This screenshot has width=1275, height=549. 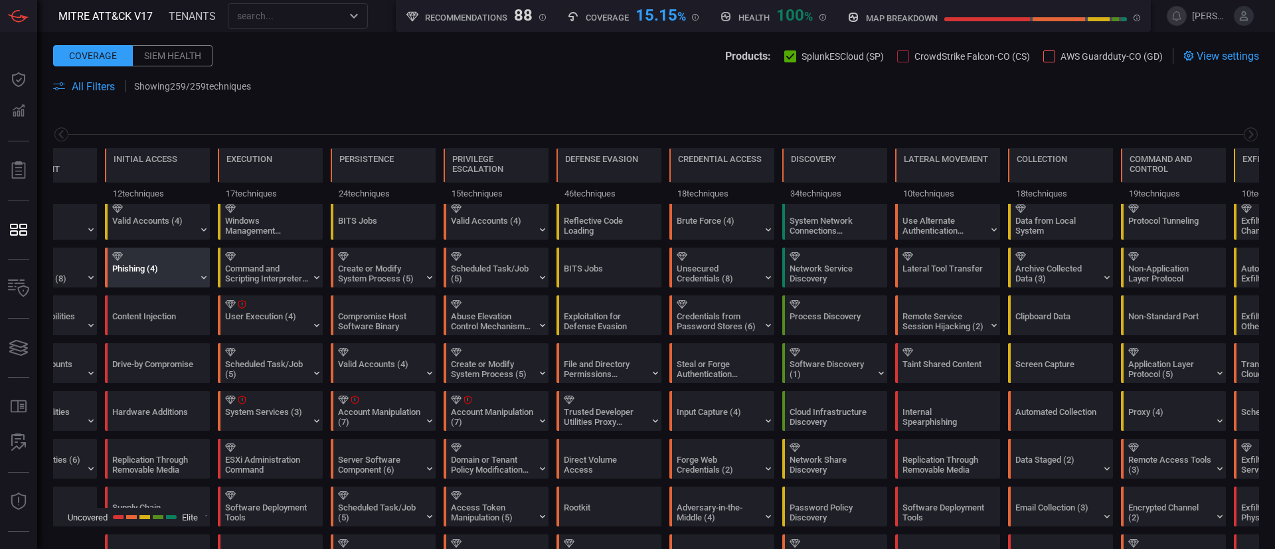 What do you see at coordinates (722, 268) in the screenshot?
I see `div: T1552: Unsecured Credentials` at bounding box center [722, 268].